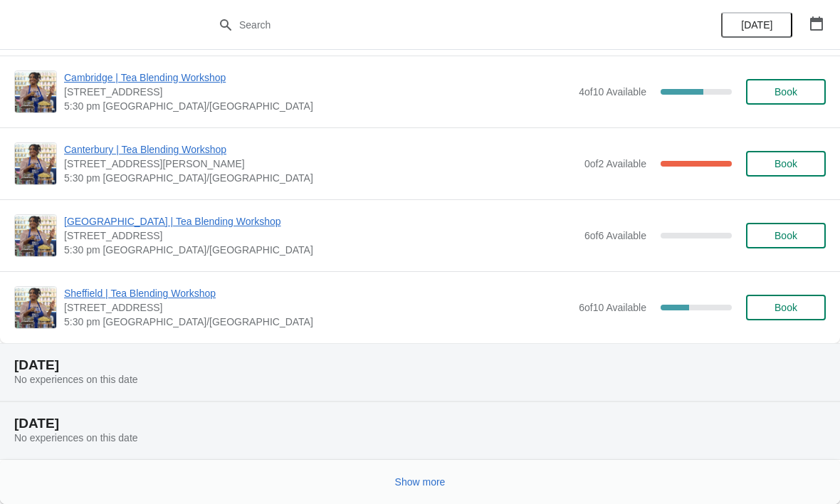 This screenshot has height=504, width=840. I want to click on span: 6 of 10 Available, so click(612, 308).